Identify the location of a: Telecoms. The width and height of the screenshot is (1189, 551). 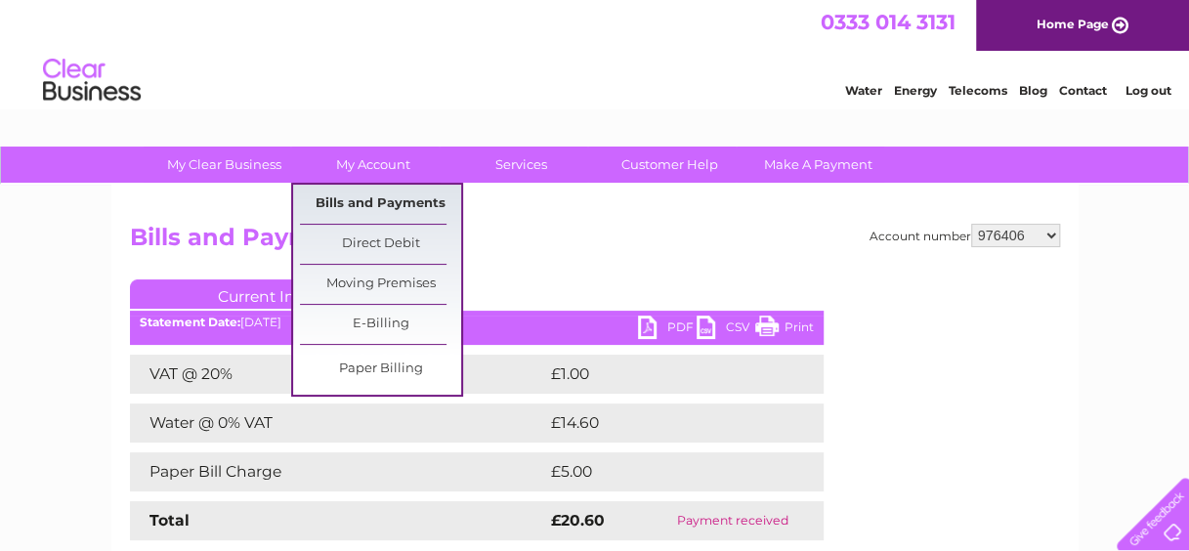
(978, 90).